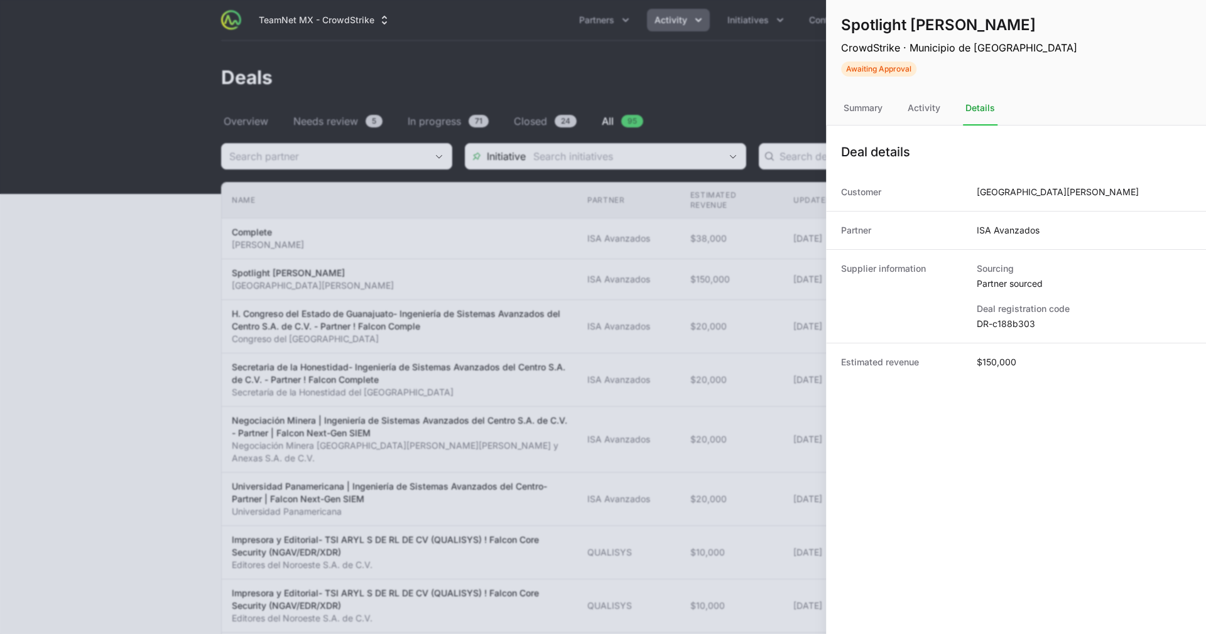  I want to click on dd: ISA Avanzados, so click(1008, 230).